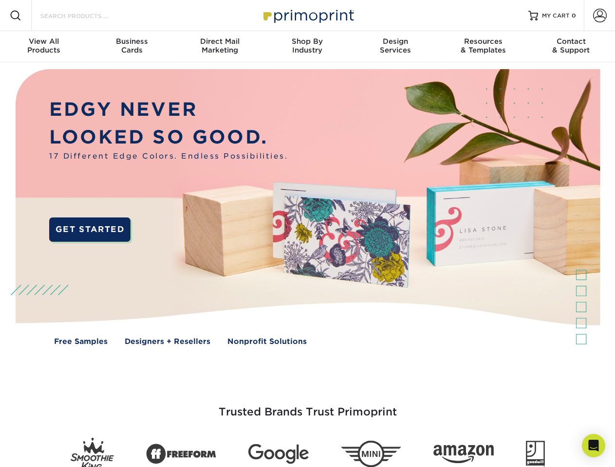  I want to click on span: 0, so click(573, 16).